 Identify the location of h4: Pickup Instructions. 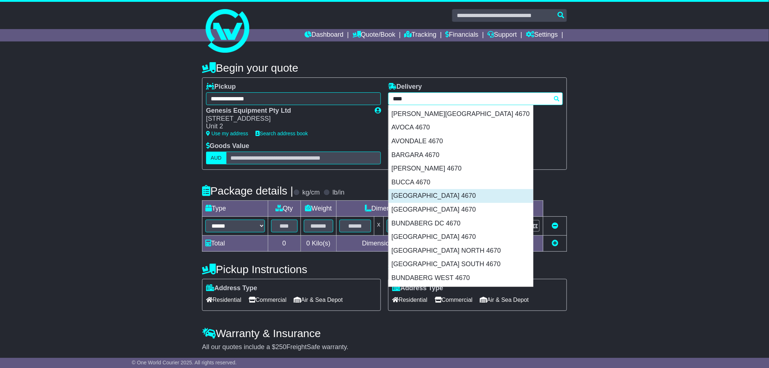
(292, 269).